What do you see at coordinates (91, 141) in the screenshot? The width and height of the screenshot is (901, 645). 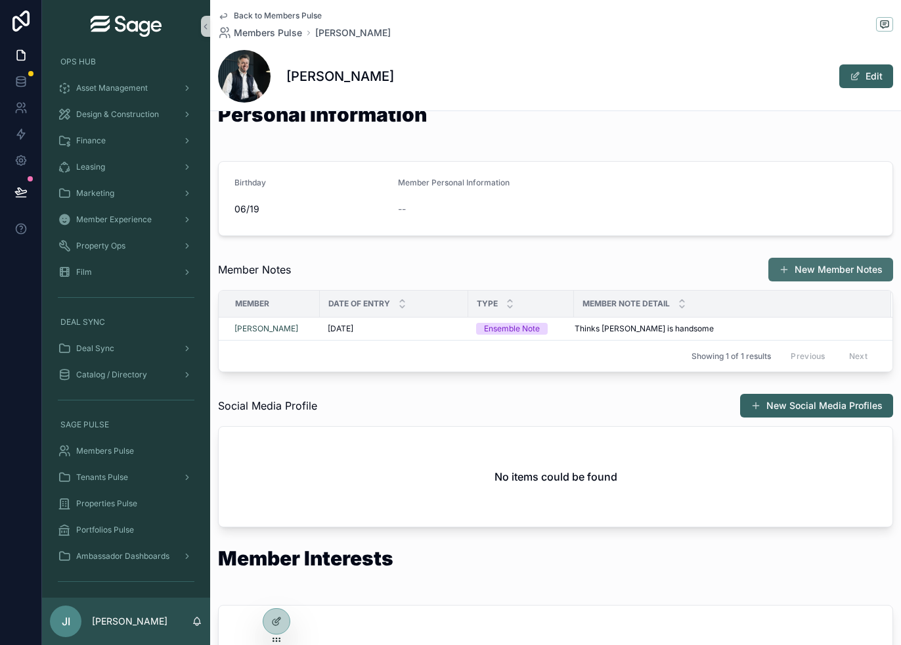 I see `span: Finance` at bounding box center [91, 141].